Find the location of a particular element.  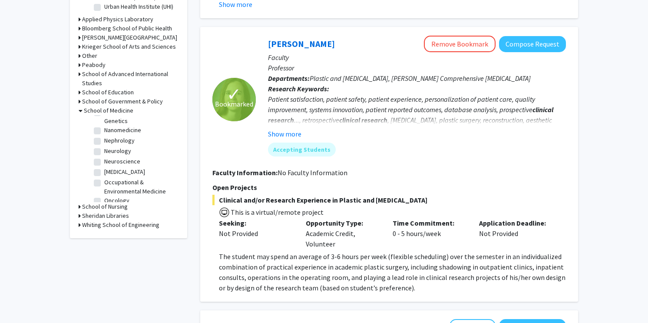

h3: Krieger School of Arts and Sciences is located at coordinates (129, 46).